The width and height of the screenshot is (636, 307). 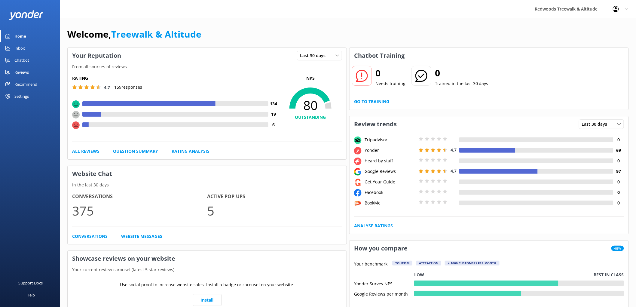 What do you see at coordinates (310, 117) in the screenshot?
I see `h4: OUTSTANDING` at bounding box center [310, 117].